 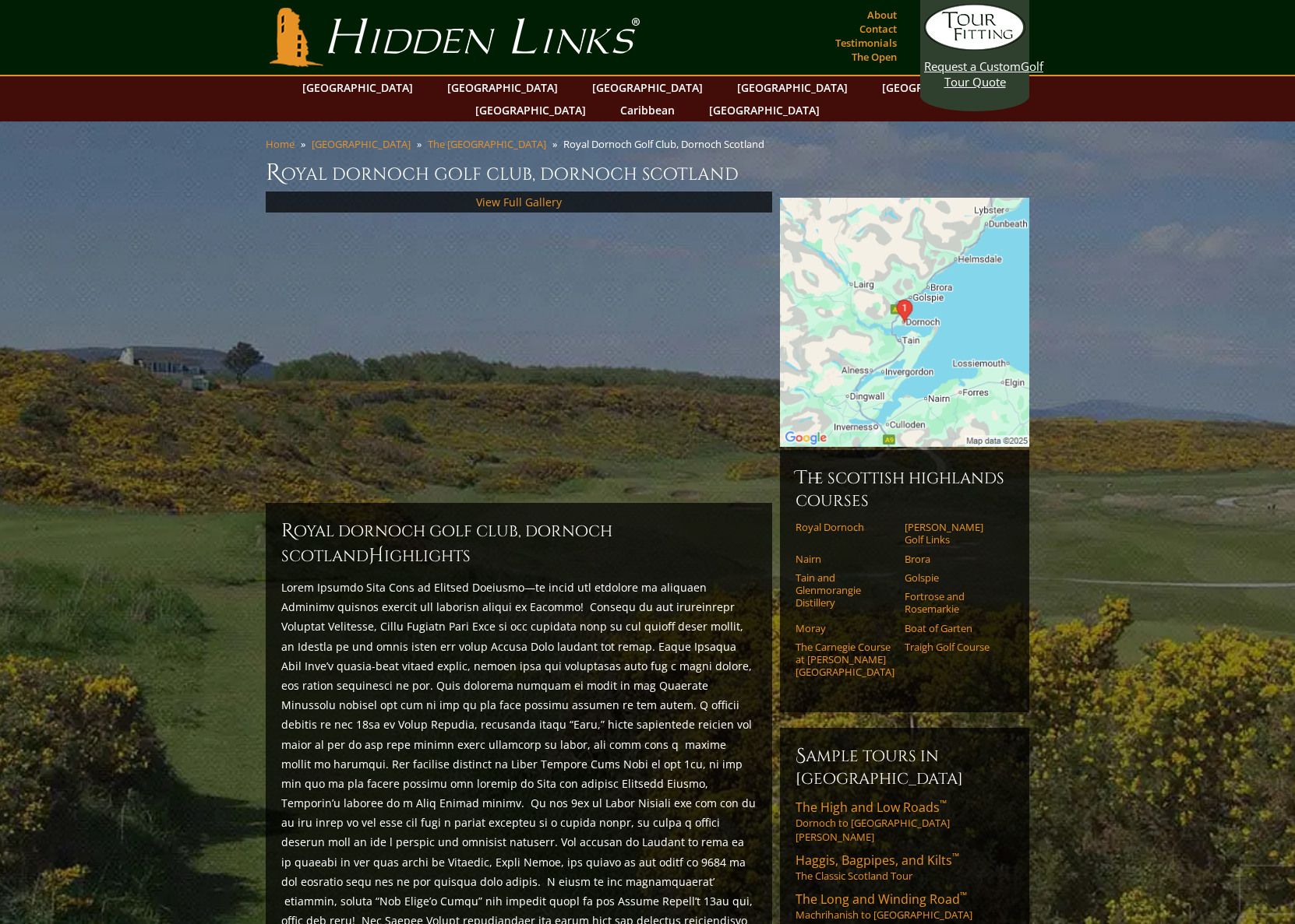 I want to click on a: About, so click(x=883, y=15).